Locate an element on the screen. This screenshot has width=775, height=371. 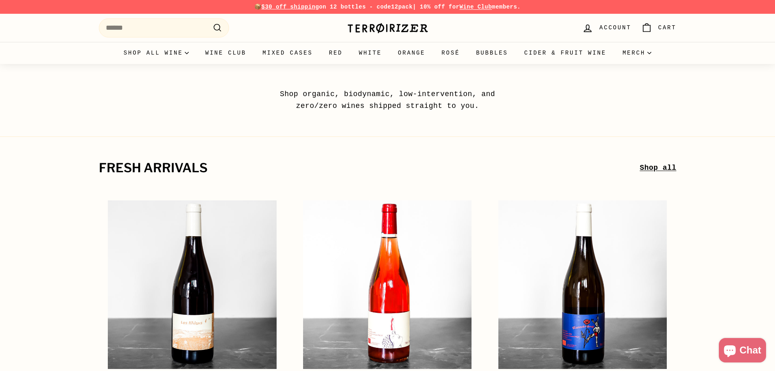
span: $30 off shipping is located at coordinates (291, 7).